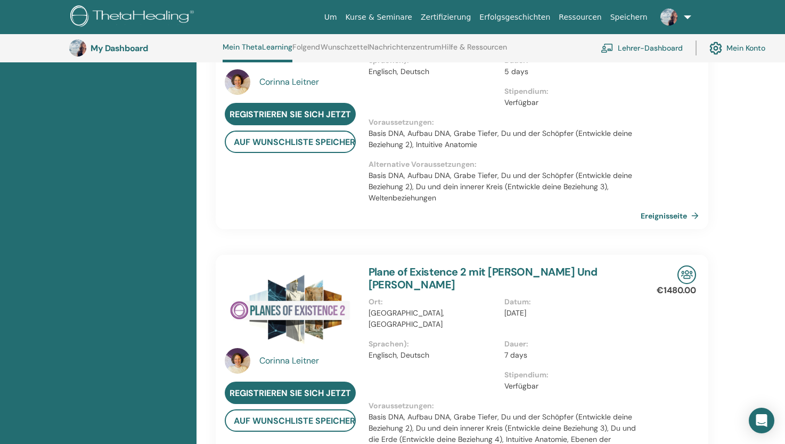 This screenshot has width=785, height=444. I want to click on img: logo.png, so click(134, 17).